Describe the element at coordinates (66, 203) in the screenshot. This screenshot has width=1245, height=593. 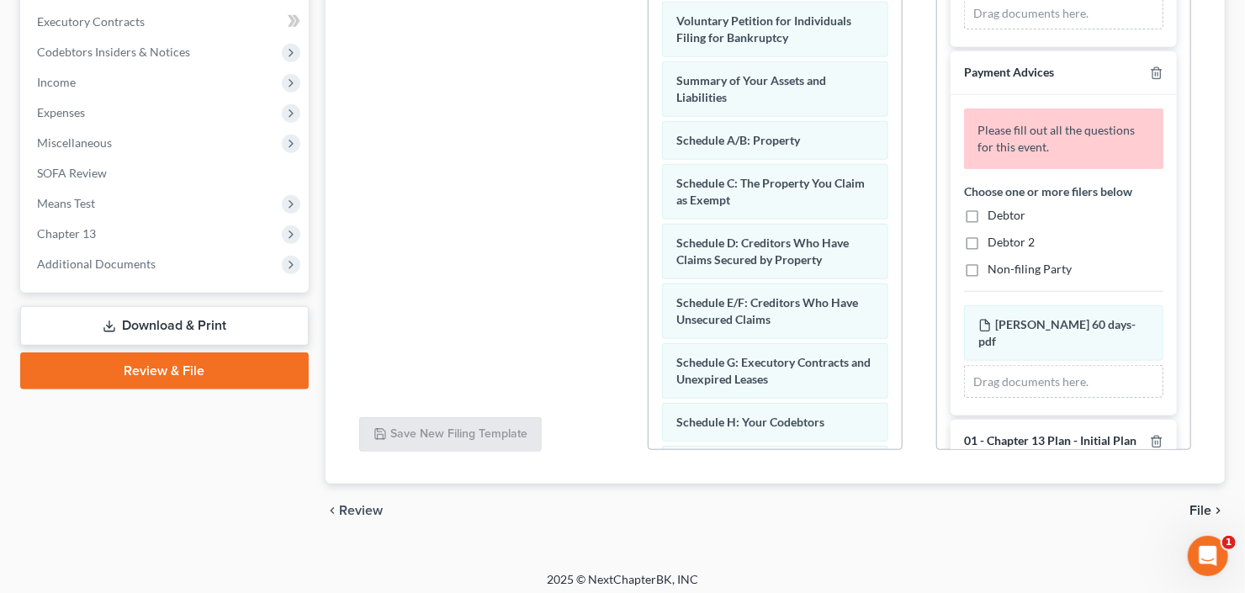
I see `span: Means Test` at that location.